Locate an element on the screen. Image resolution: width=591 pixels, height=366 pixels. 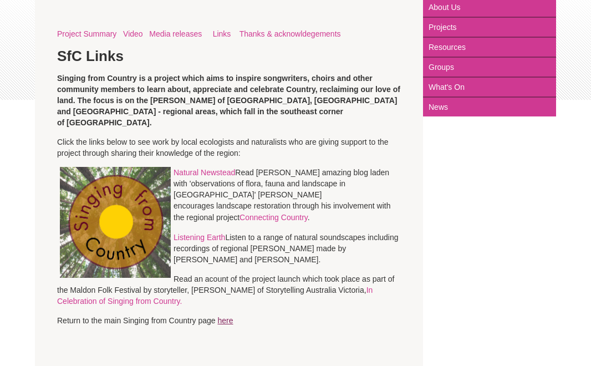
p: Read an acount of the project launch which took place as part of the Maldon Folk Festival by stor... is located at coordinates (229, 290).